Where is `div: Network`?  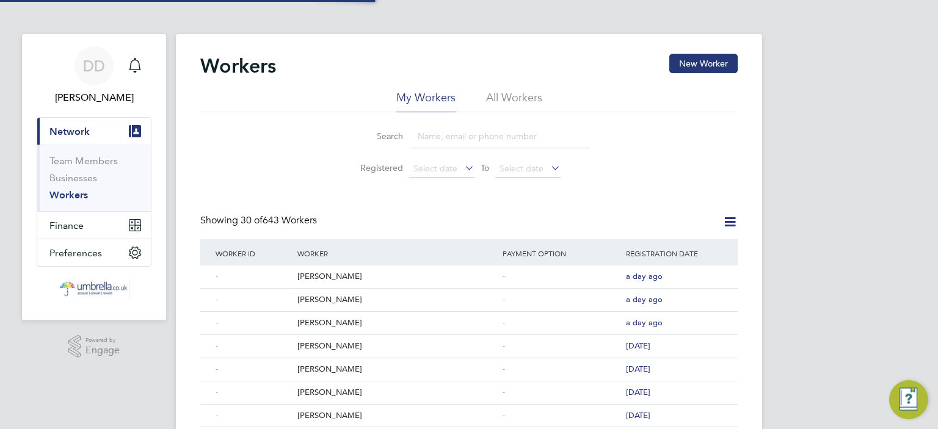
div: Network is located at coordinates (94, 178).